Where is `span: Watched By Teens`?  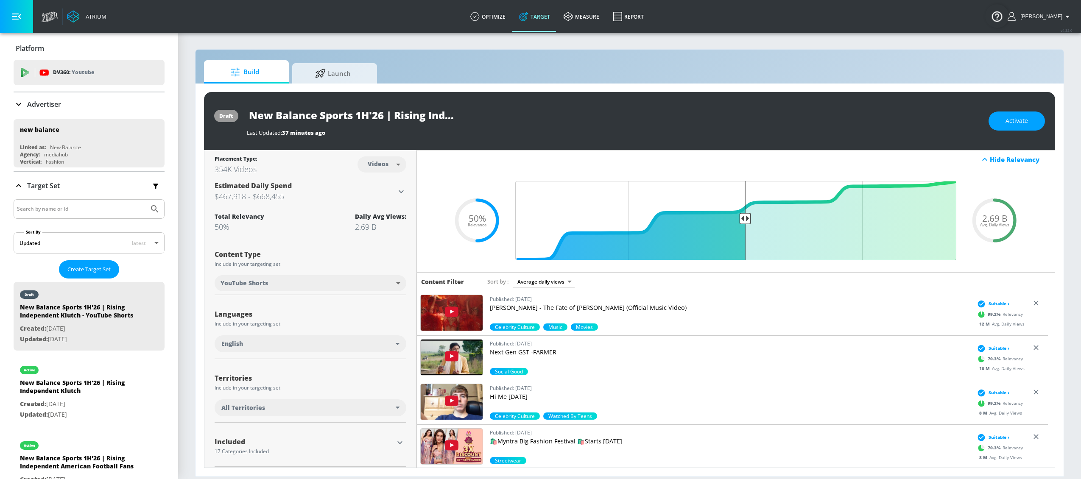
span: Watched By Teens is located at coordinates (570, 416).